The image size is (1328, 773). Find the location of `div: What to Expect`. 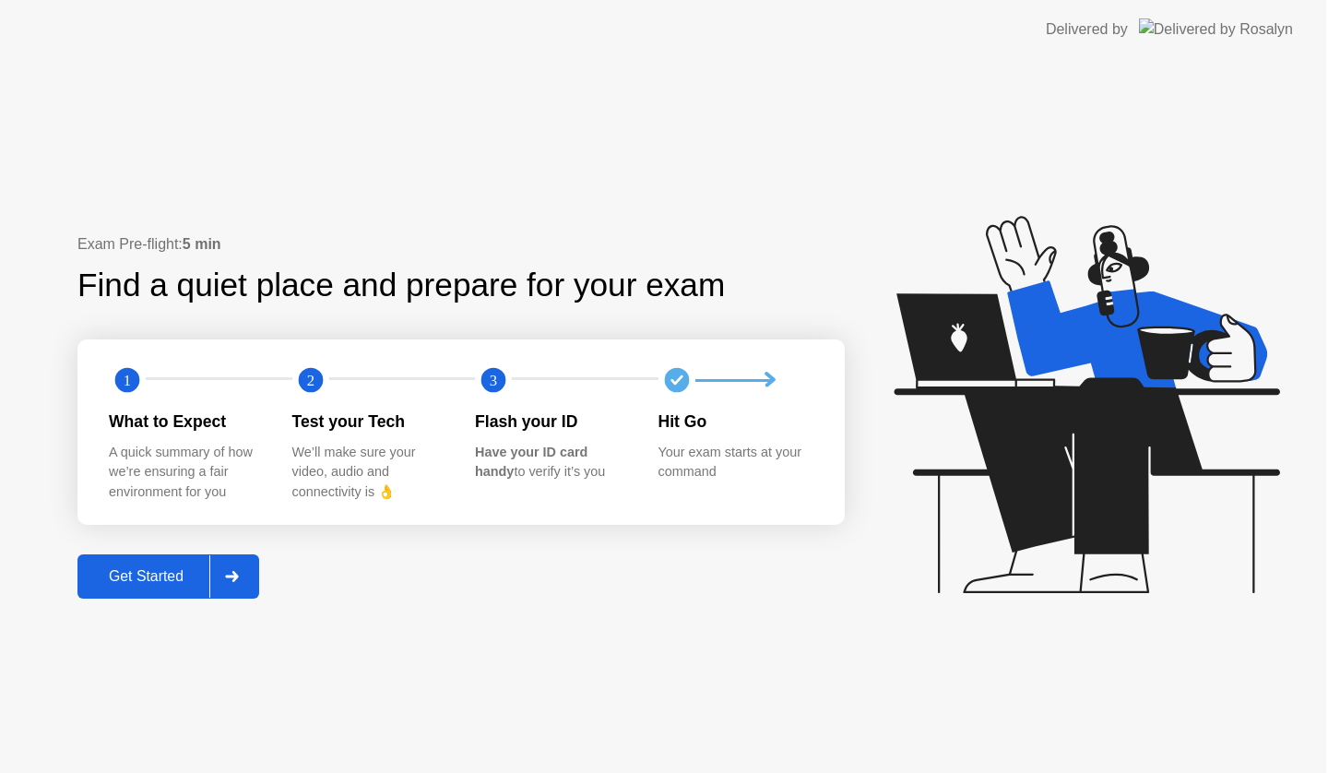

div: What to Expect is located at coordinates (185, 421).